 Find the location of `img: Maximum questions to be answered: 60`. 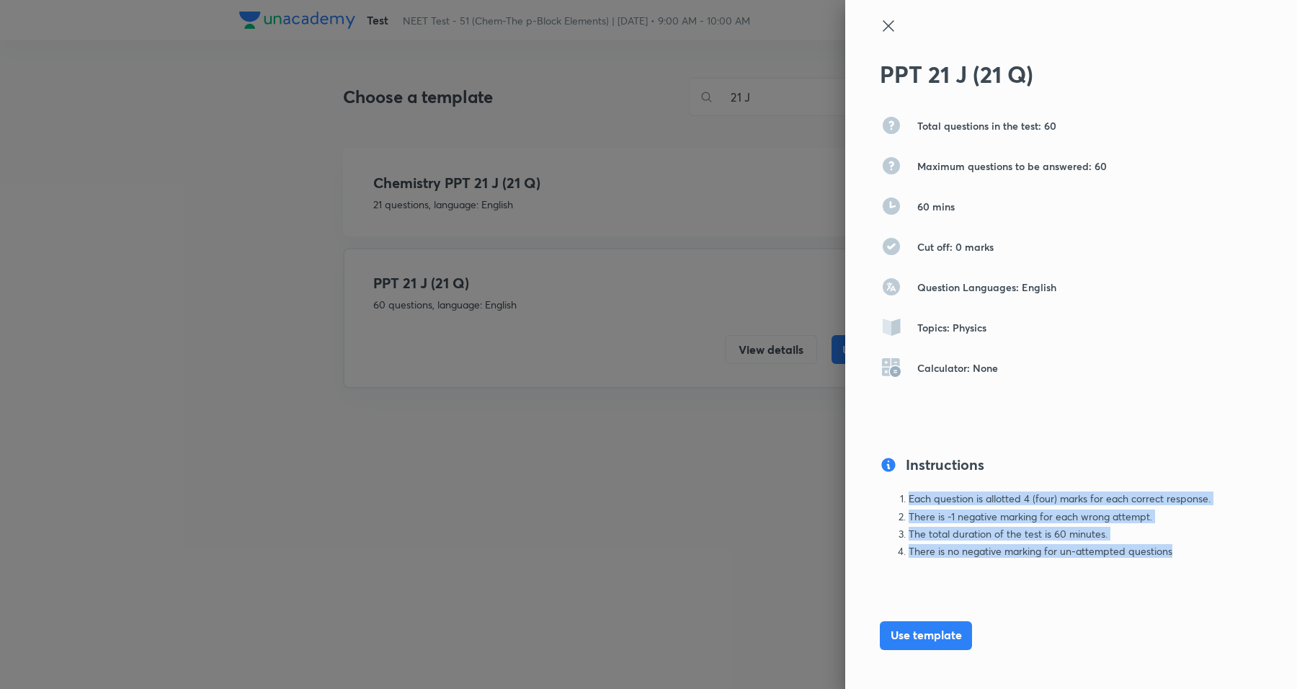

img: Maximum questions to be answered: 60 is located at coordinates (891, 166).